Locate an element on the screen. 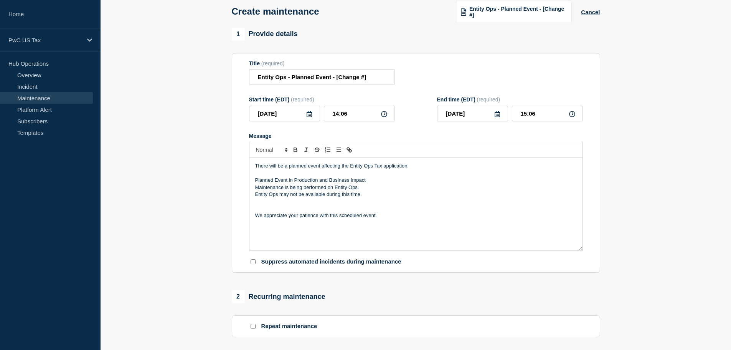 This screenshot has height=350, width=731. p: Planned Event in Production and Business Impact is located at coordinates (416, 180).